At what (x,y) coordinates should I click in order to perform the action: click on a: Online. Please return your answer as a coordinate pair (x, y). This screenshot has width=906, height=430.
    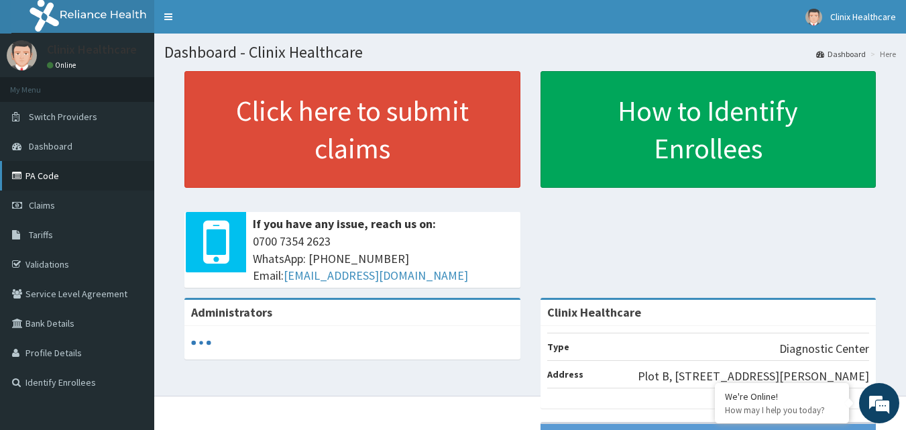
    Looking at the image, I should click on (63, 65).